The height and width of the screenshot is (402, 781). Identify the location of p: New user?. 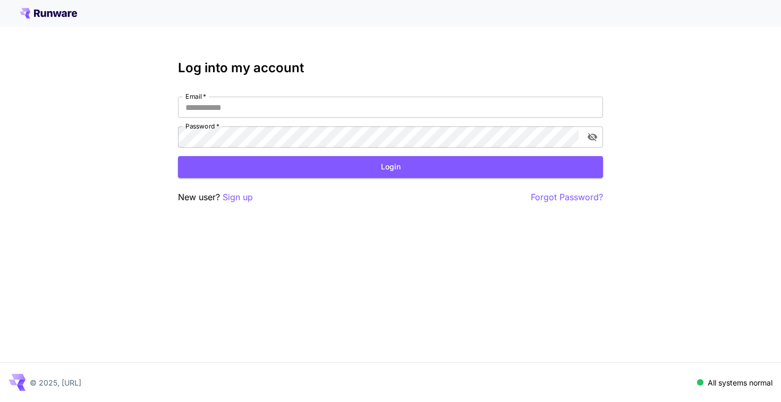
(215, 197).